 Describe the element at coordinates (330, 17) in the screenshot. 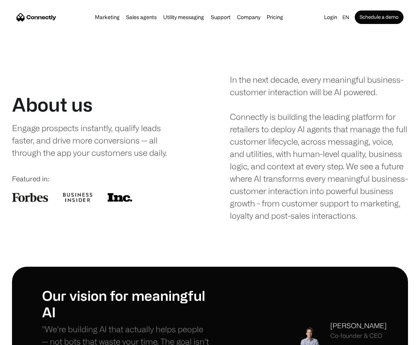

I see `a: Login` at that location.